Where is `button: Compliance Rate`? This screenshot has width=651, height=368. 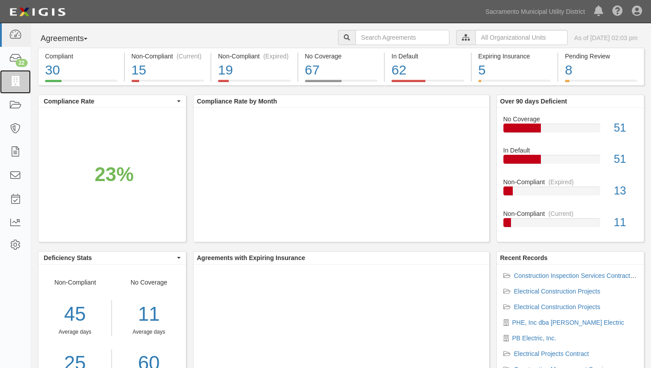 button: Compliance Rate is located at coordinates (112, 101).